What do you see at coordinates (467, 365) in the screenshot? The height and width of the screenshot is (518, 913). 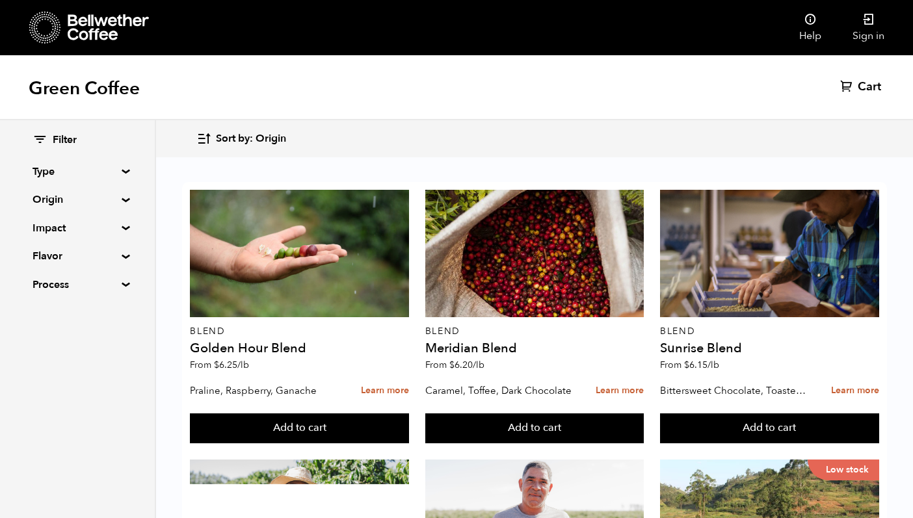 I see `bdi: 6.20` at bounding box center [467, 365].